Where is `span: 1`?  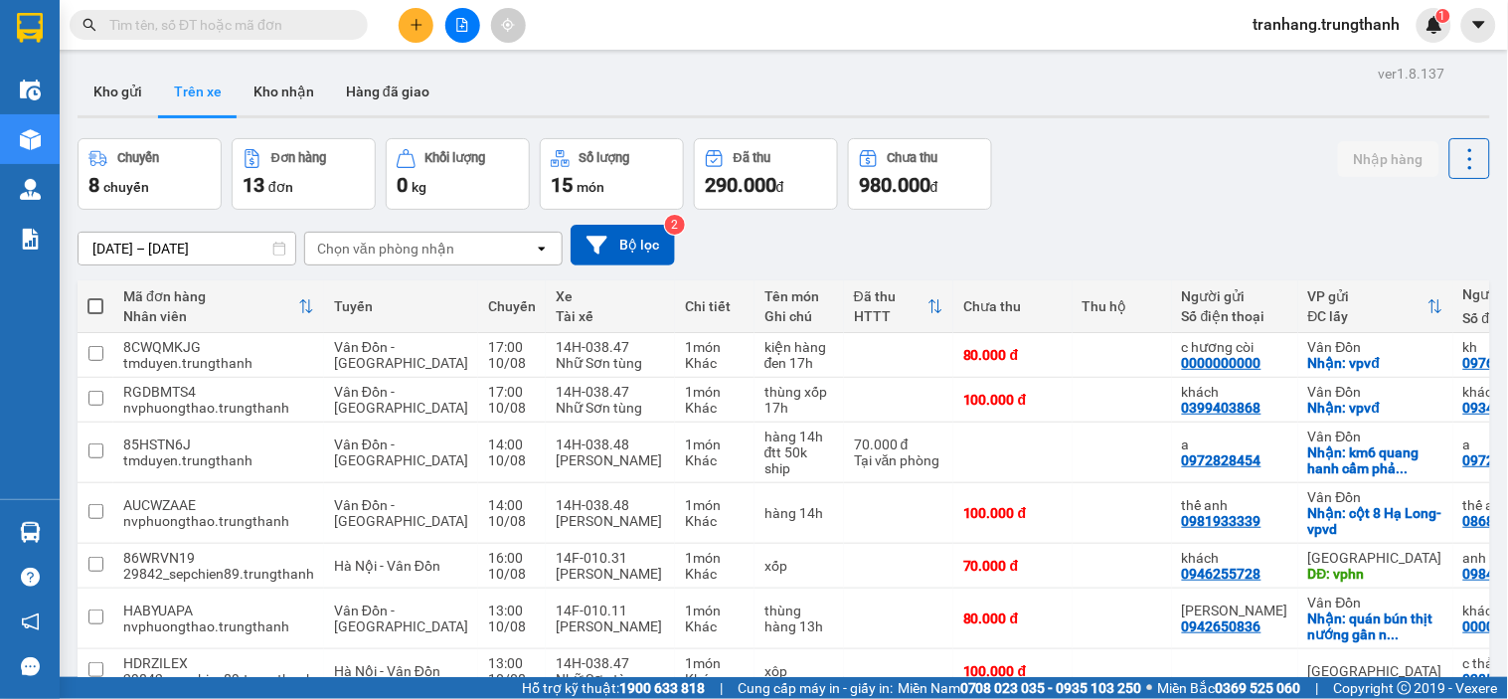 span: 1 is located at coordinates (1443, 16).